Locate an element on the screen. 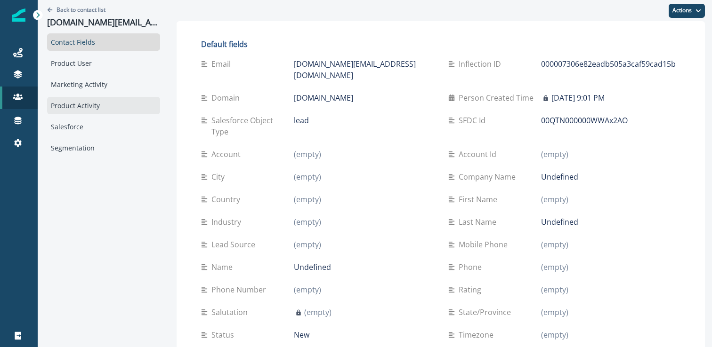 The image size is (712, 347). div: Product User is located at coordinates (104, 63).